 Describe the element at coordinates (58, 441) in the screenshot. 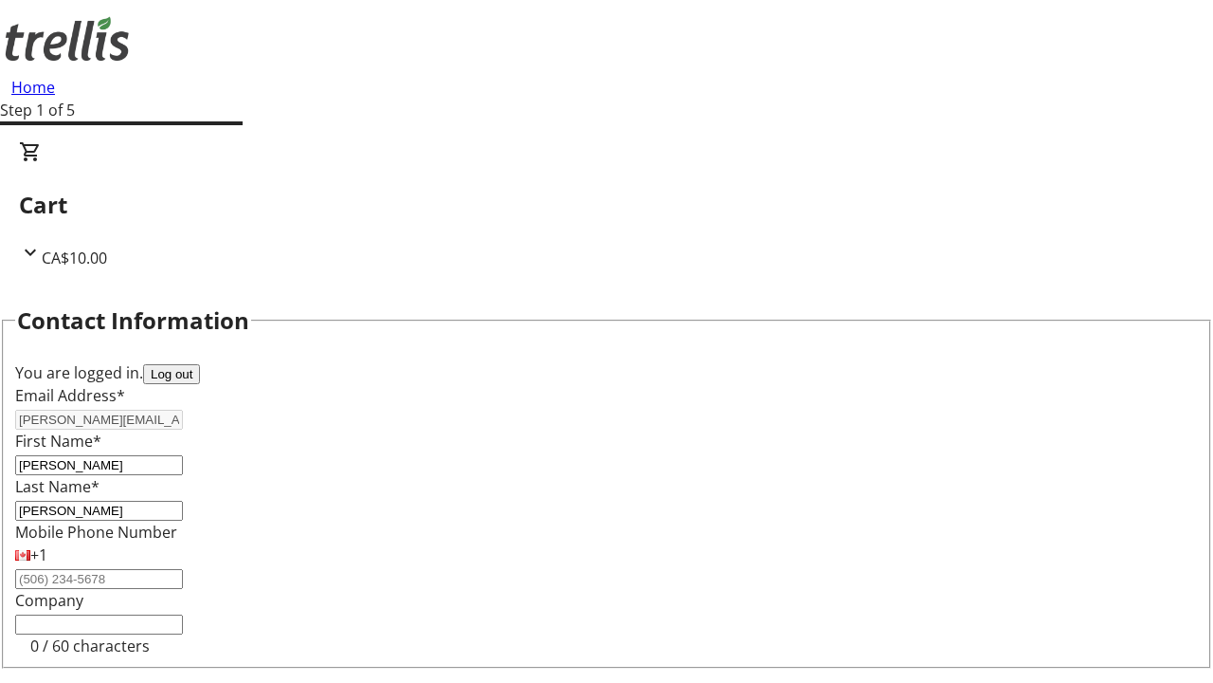

I see `label: First Name*` at that location.